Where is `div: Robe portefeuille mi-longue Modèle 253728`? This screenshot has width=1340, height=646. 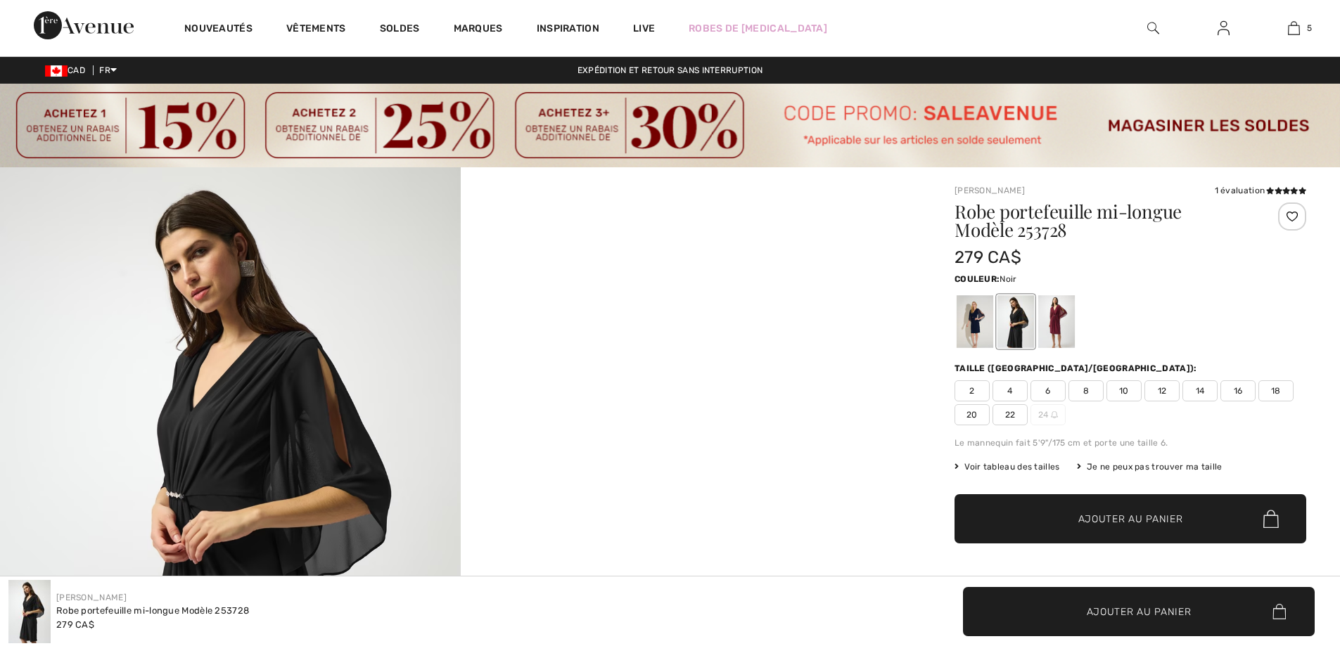 div: Robe portefeuille mi-longue Modèle 253728 is located at coordinates (153, 611).